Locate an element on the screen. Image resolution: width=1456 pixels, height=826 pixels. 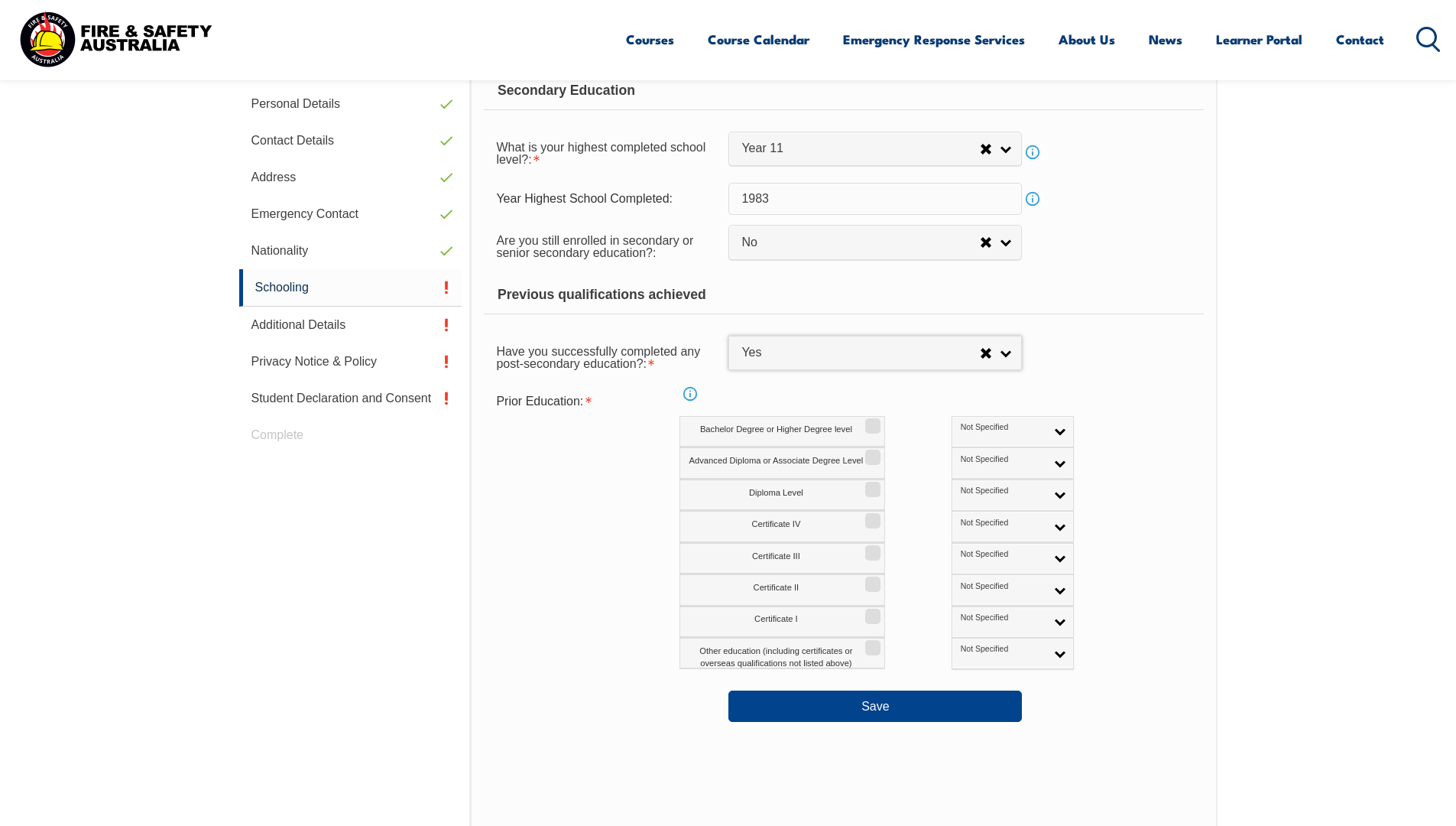
label: Bachelor Degree or Higher Degree level is located at coordinates (782, 431).